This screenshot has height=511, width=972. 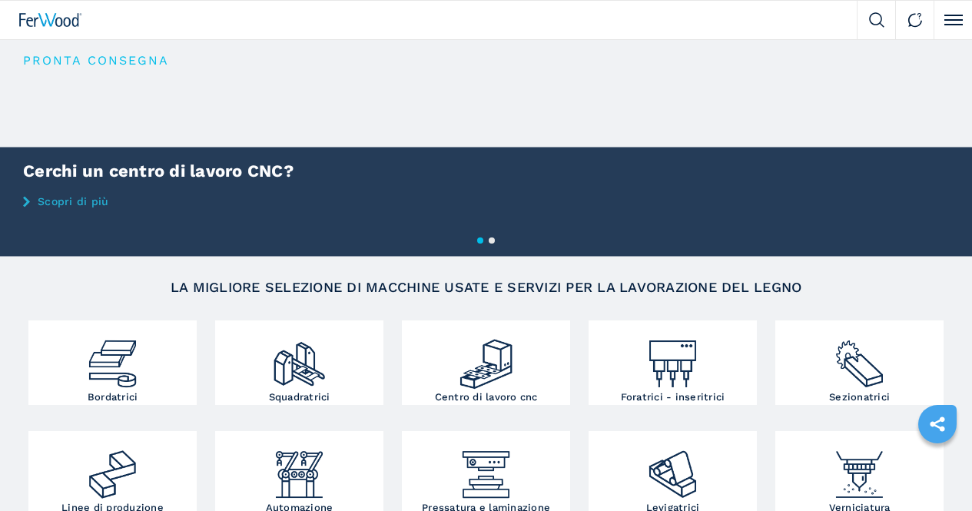 I want to click on img: automazione.png, so click(x=299, y=469).